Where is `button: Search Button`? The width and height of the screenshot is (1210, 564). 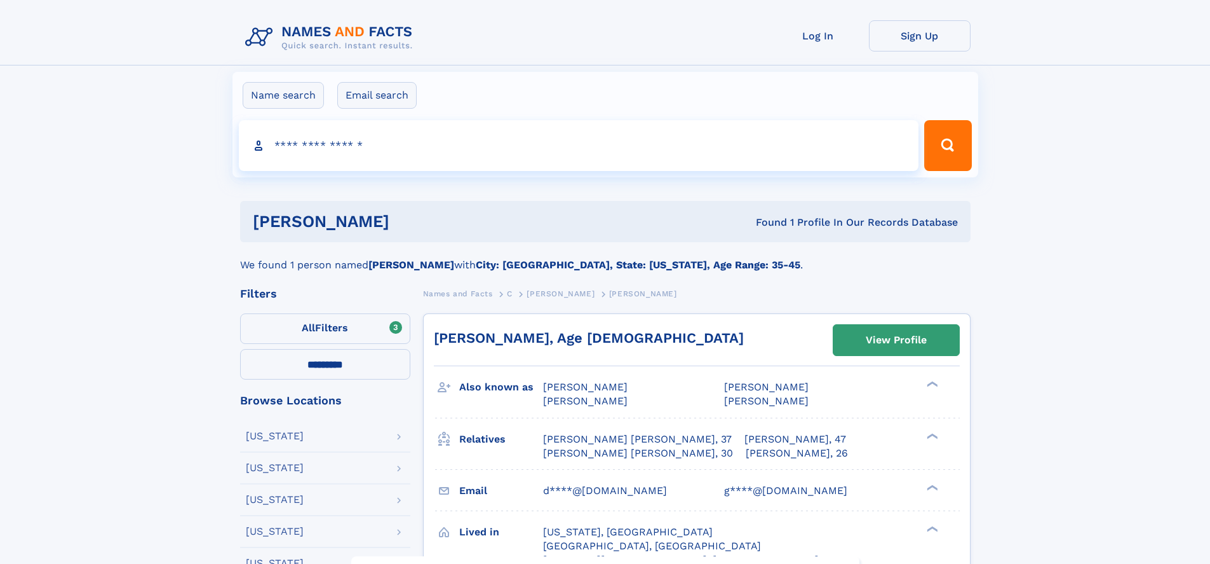
button: Search Button is located at coordinates (948, 145).